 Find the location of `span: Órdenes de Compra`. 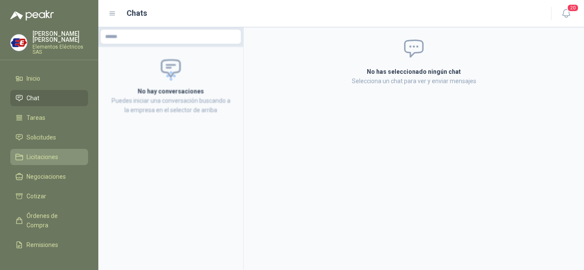

span: Órdenes de Compra is located at coordinates (53, 221).